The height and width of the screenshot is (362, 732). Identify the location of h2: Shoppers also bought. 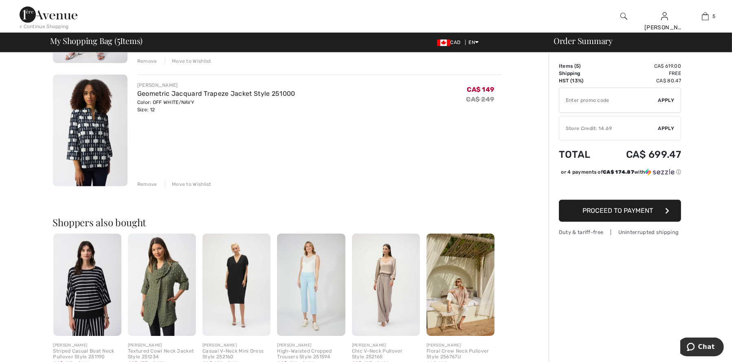
(277, 222).